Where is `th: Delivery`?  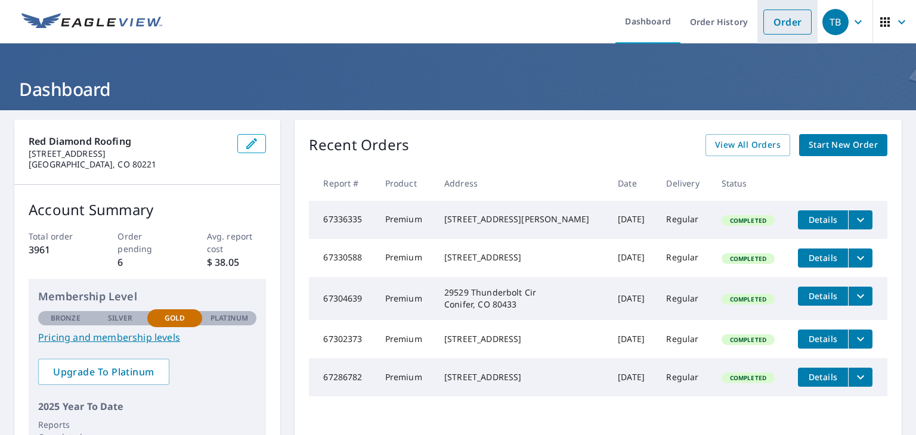 th: Delivery is located at coordinates (684, 183).